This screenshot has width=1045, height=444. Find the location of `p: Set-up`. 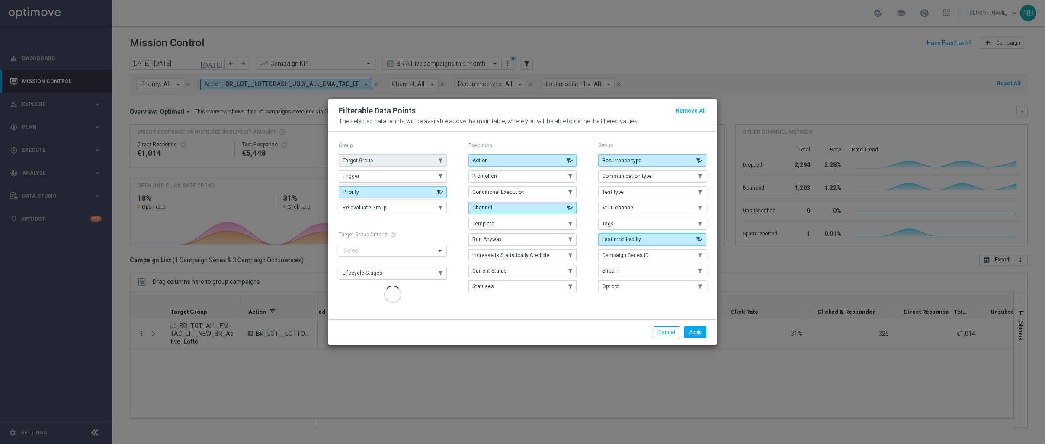

p: Set-up is located at coordinates (652, 145).